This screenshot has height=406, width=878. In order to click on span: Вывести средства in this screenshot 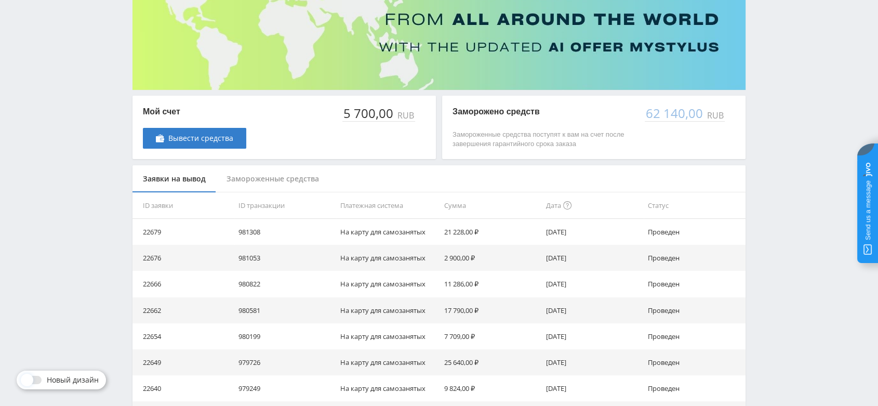, I will do `click(200, 138)`.